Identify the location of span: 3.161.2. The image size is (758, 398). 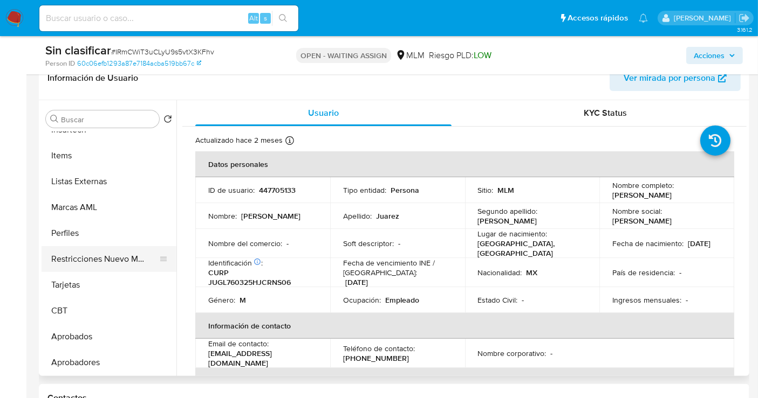
(744, 30).